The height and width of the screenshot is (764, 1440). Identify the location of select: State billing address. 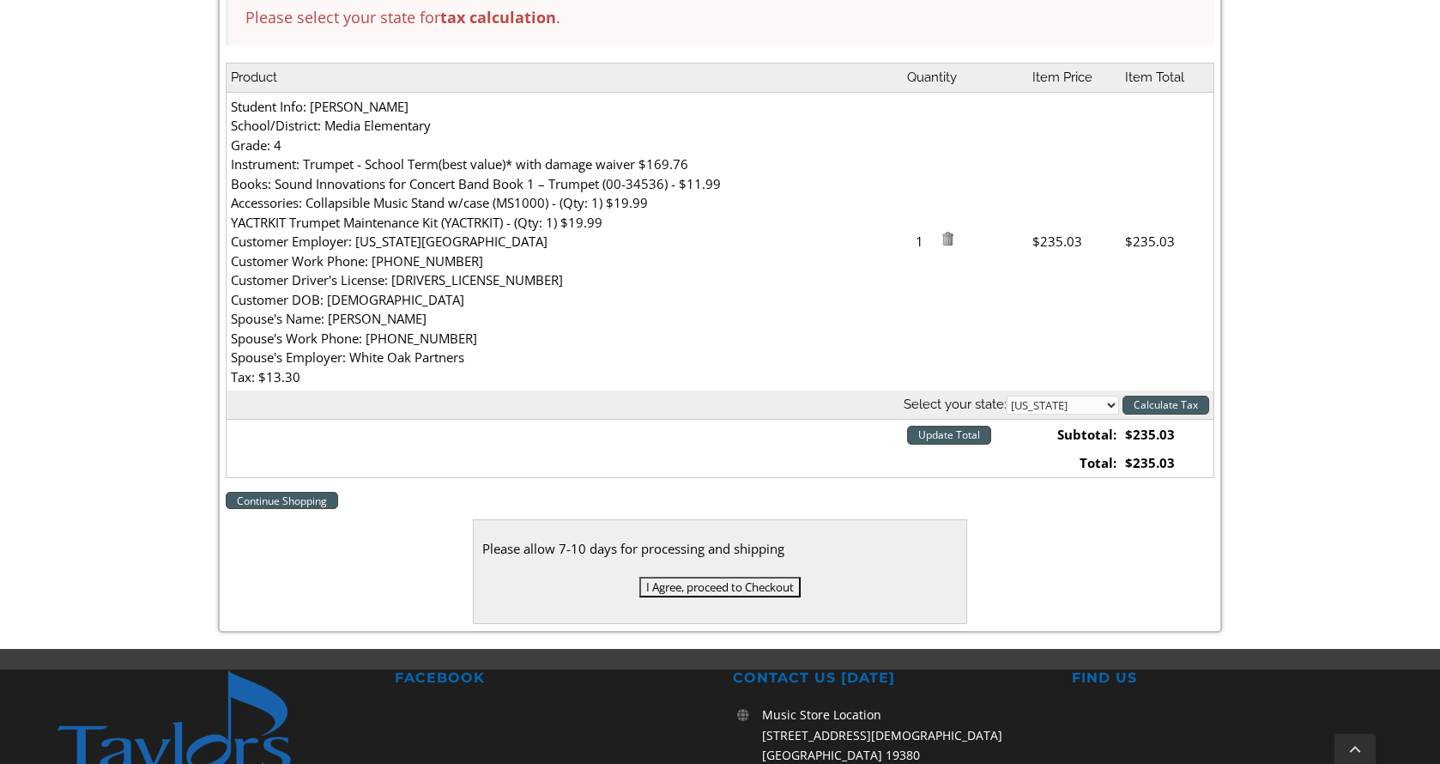
(1062, 405).